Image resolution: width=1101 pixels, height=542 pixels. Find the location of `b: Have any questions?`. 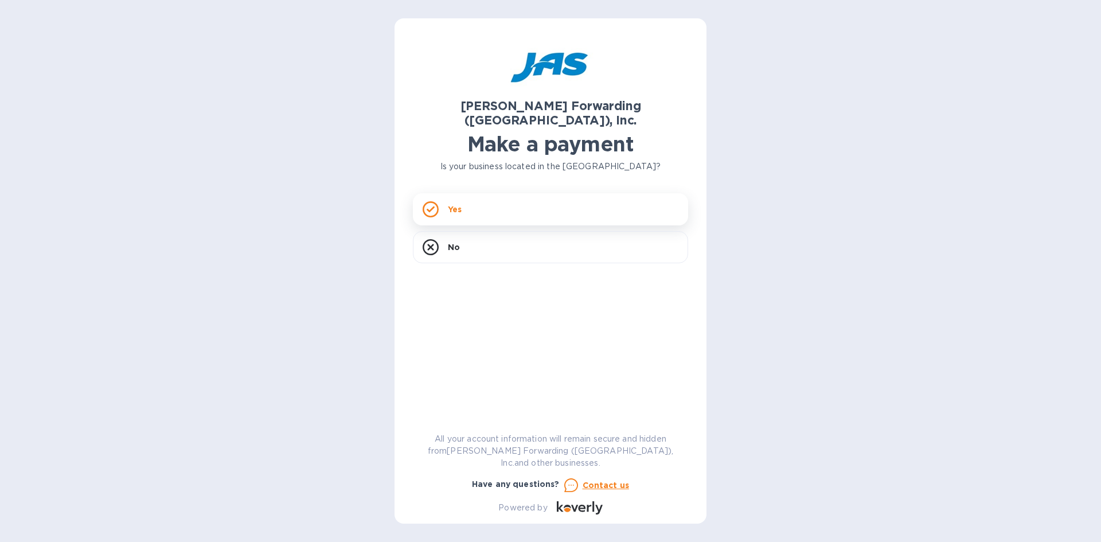

b: Have any questions? is located at coordinates (515, 484).